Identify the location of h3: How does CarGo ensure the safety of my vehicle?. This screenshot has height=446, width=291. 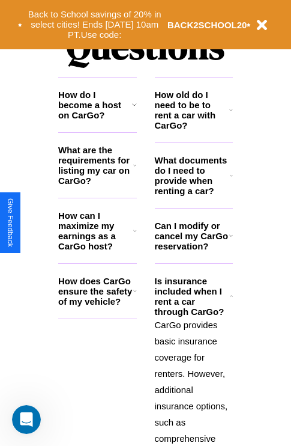
(95, 291).